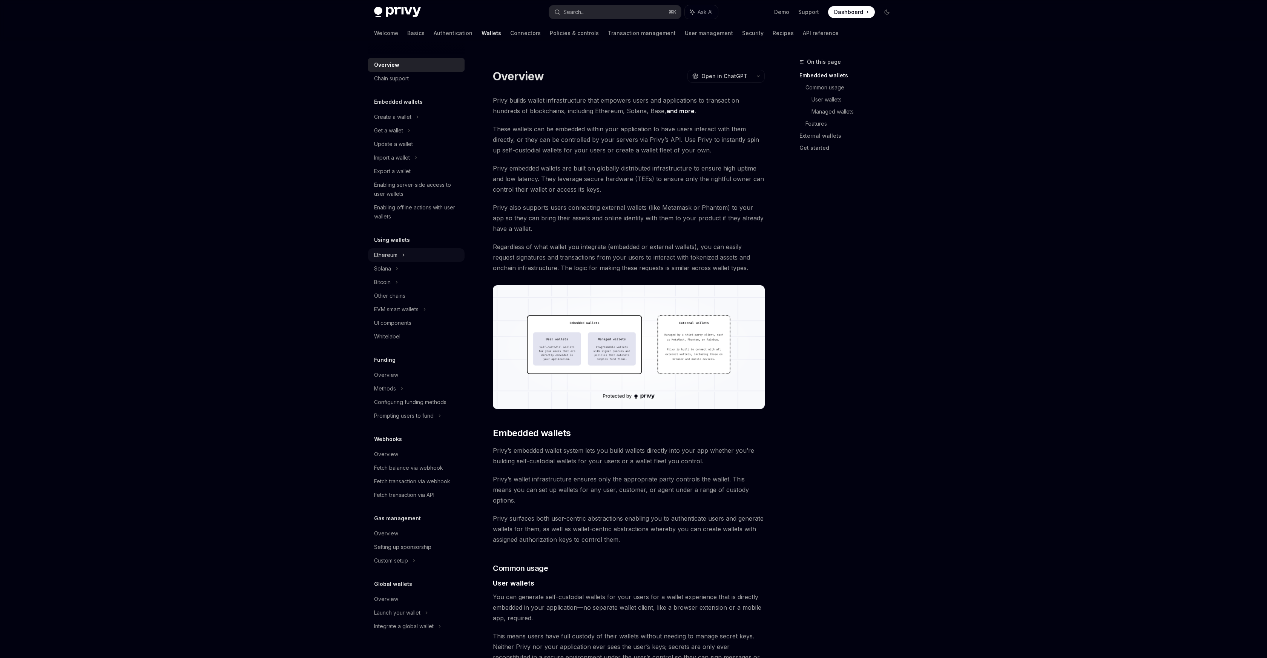 The width and height of the screenshot is (1267, 658). Describe the element at coordinates (382, 268) in the screenshot. I see `div: Solana` at that location.